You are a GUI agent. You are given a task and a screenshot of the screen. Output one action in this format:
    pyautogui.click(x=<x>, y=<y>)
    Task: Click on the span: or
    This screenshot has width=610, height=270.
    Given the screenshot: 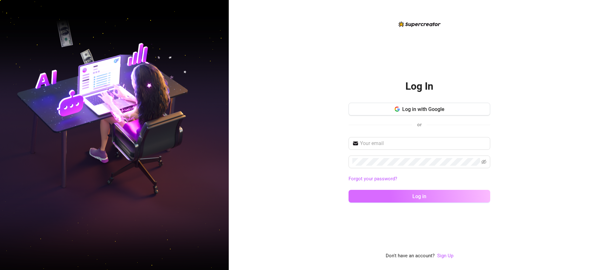 What is the action you would take?
    pyautogui.click(x=419, y=125)
    